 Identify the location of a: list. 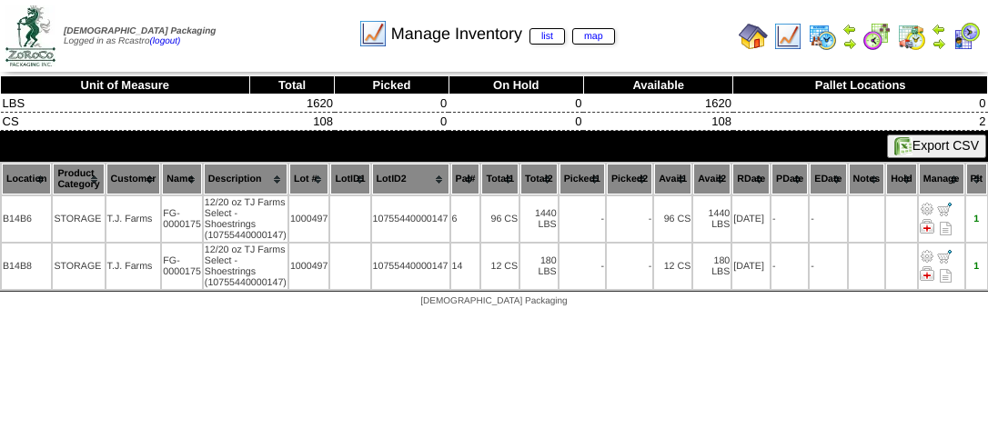
(547, 36).